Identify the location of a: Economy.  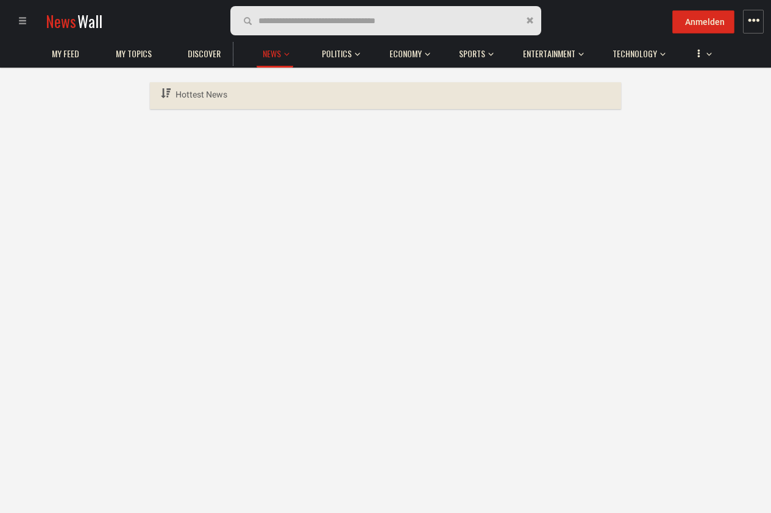
(405, 54).